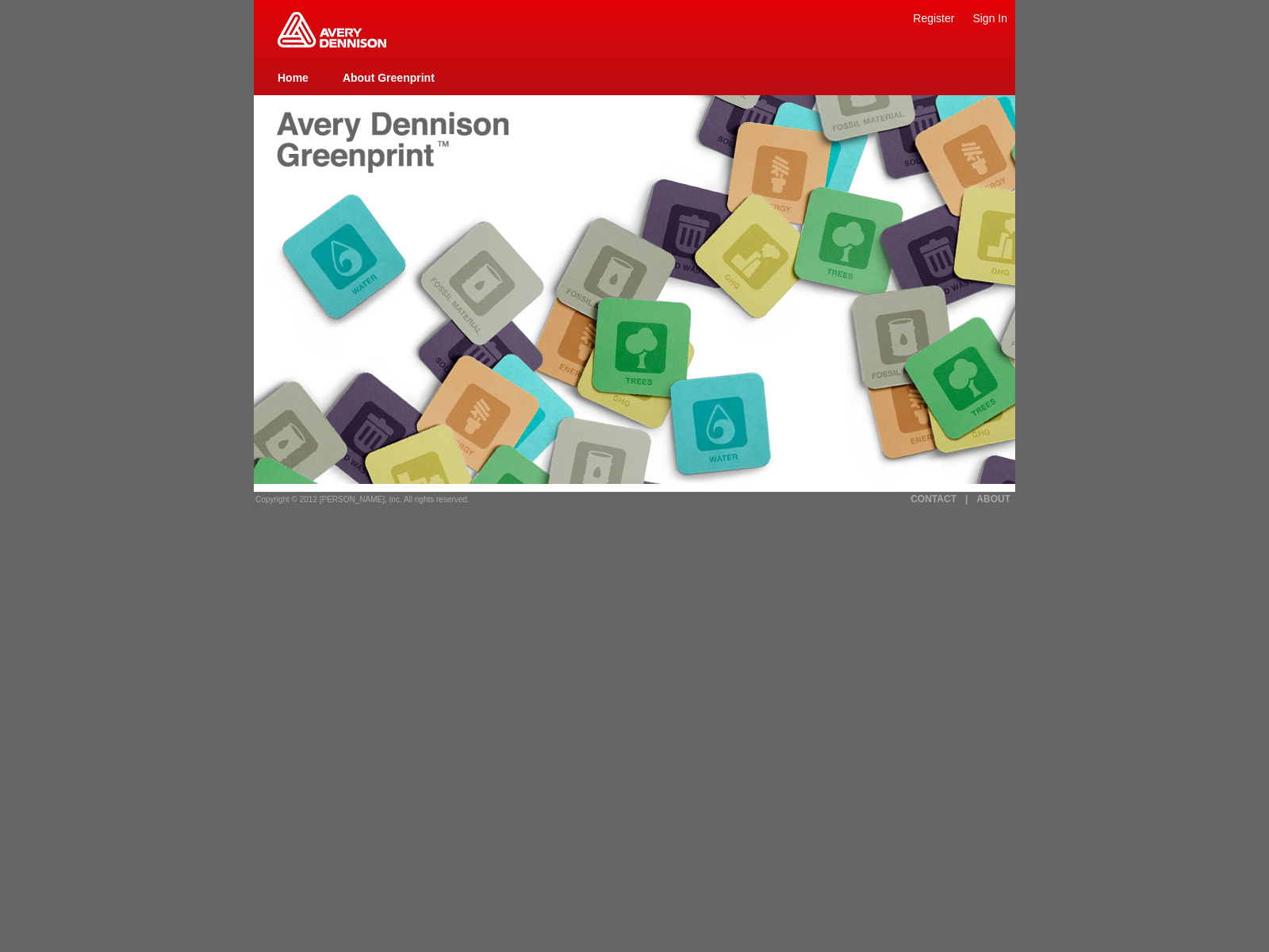  Describe the element at coordinates (934, 499) in the screenshot. I see `a: CONTACT` at that location.